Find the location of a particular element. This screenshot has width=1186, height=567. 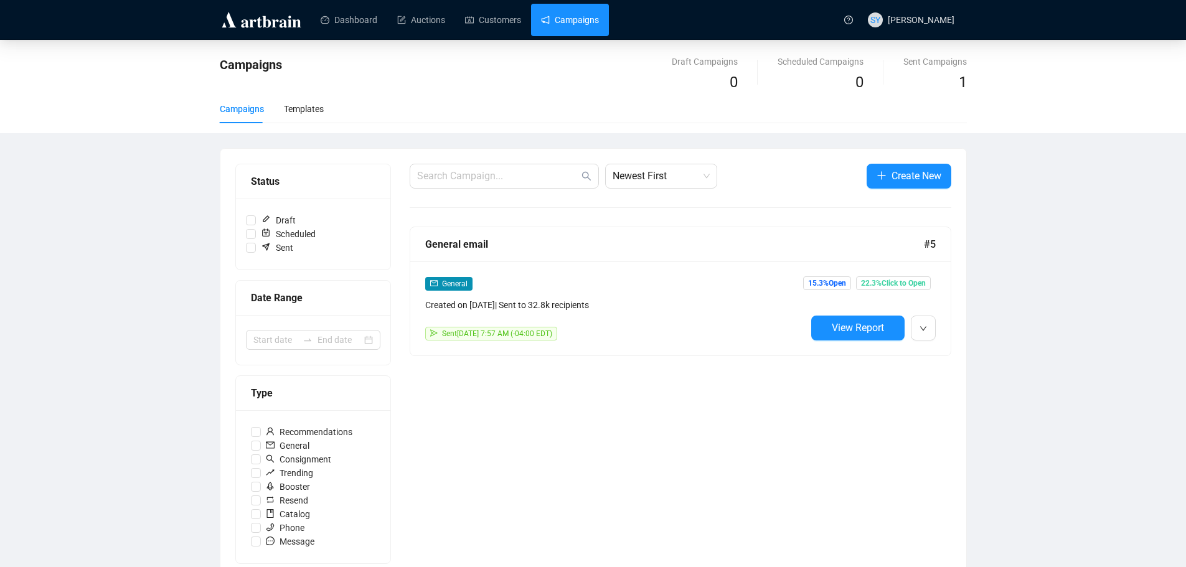

span: Campaigns is located at coordinates (251, 65).